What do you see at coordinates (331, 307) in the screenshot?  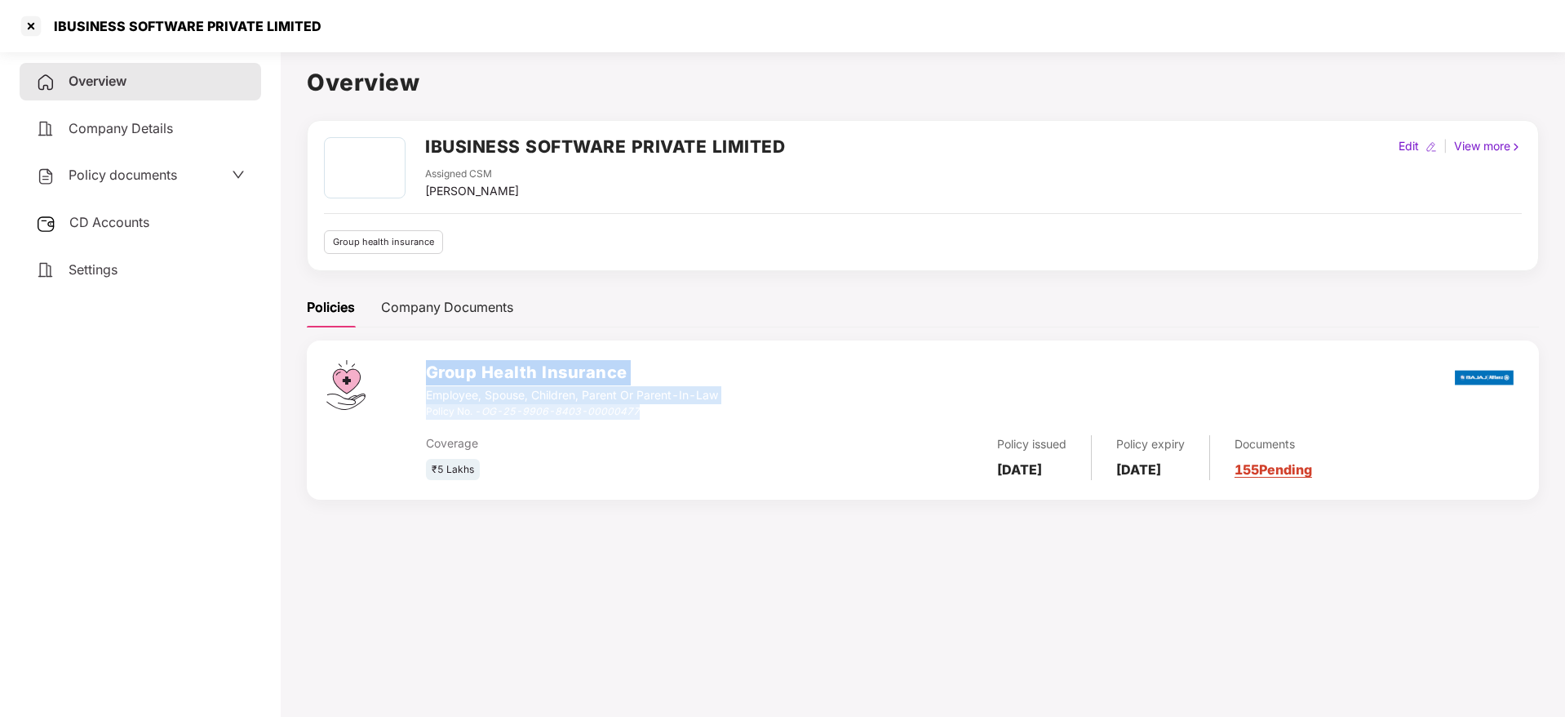 I see `div: Policies` at bounding box center [331, 307].